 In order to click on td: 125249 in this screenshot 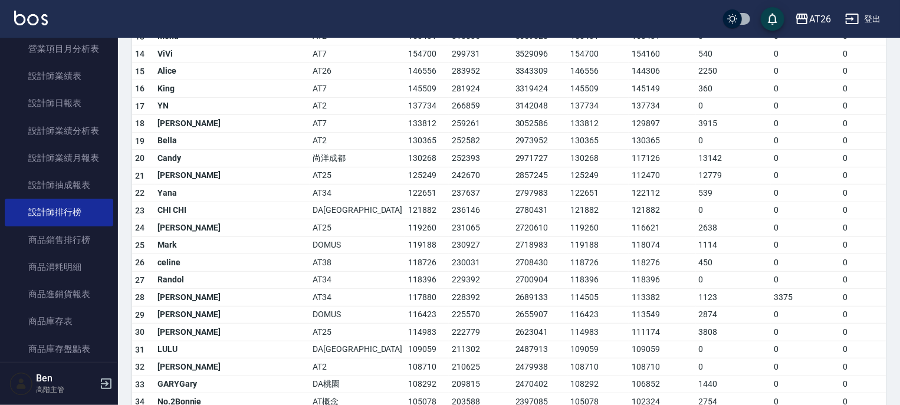, I will do `click(598, 176)`.